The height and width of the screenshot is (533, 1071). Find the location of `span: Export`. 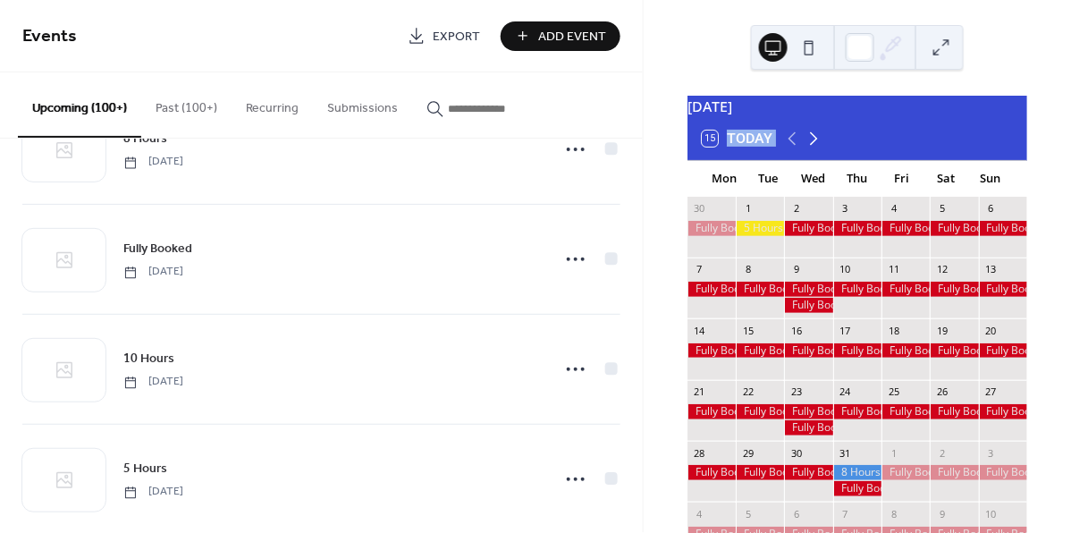

span: Export is located at coordinates (456, 37).